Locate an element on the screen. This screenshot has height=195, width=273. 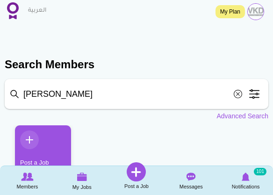
a: Advanced Search is located at coordinates (242, 116).